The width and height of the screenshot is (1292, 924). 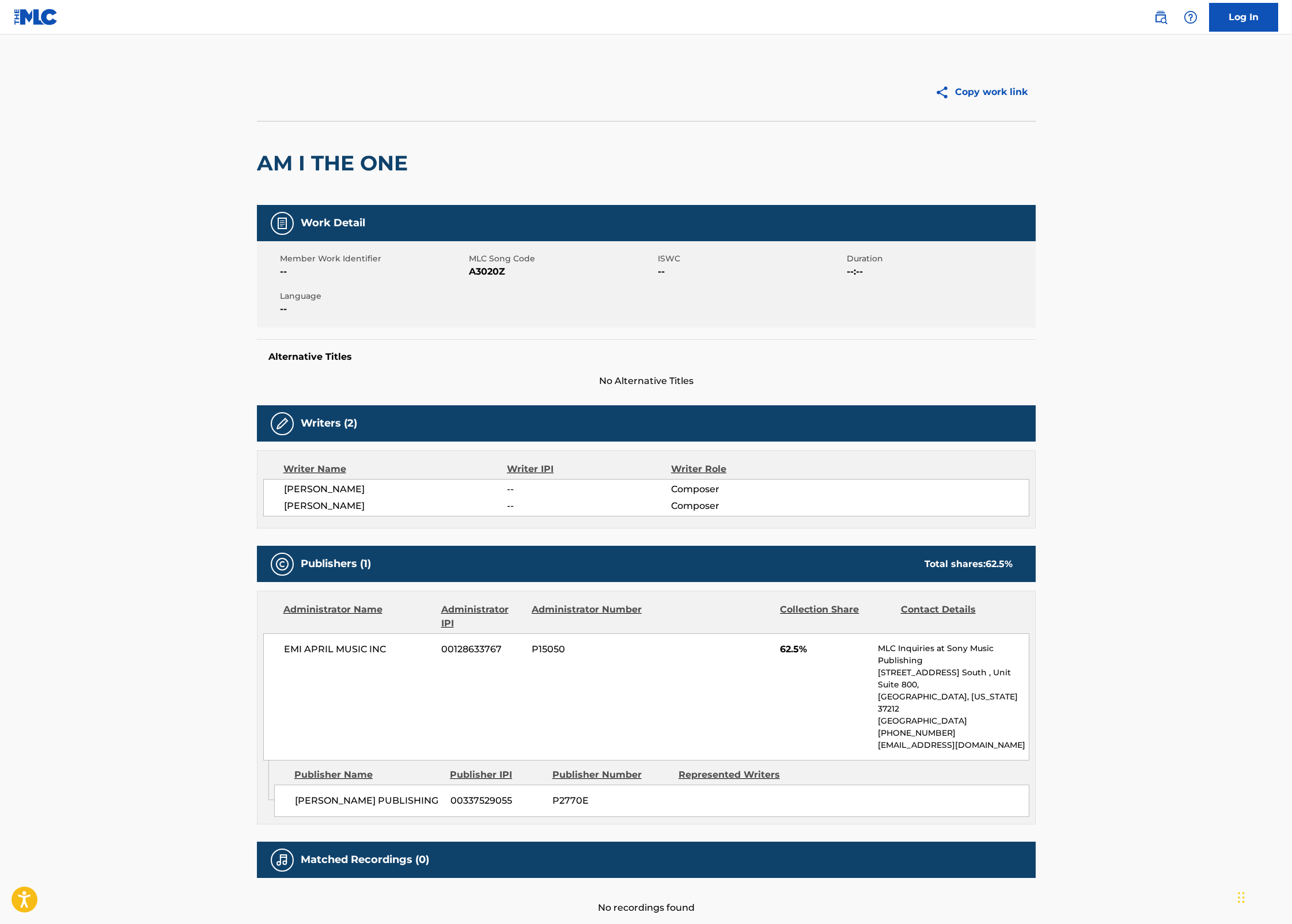 What do you see at coordinates (646, 381) in the screenshot?
I see `span: No Alternative Titles` at bounding box center [646, 381].